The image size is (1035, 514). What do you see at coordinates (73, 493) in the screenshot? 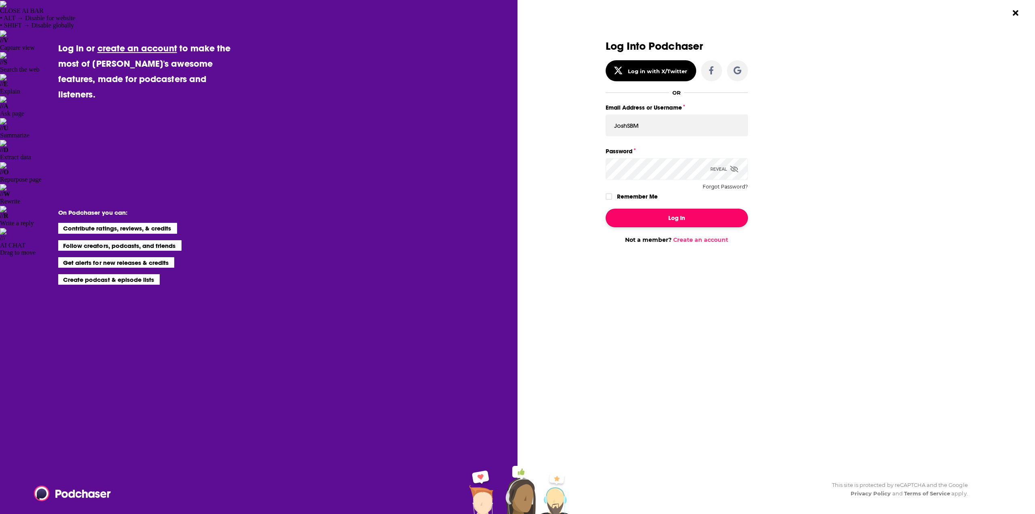
I see `img: Podchaser - Follow, Share and Rate Podcasts` at bounding box center [73, 493].